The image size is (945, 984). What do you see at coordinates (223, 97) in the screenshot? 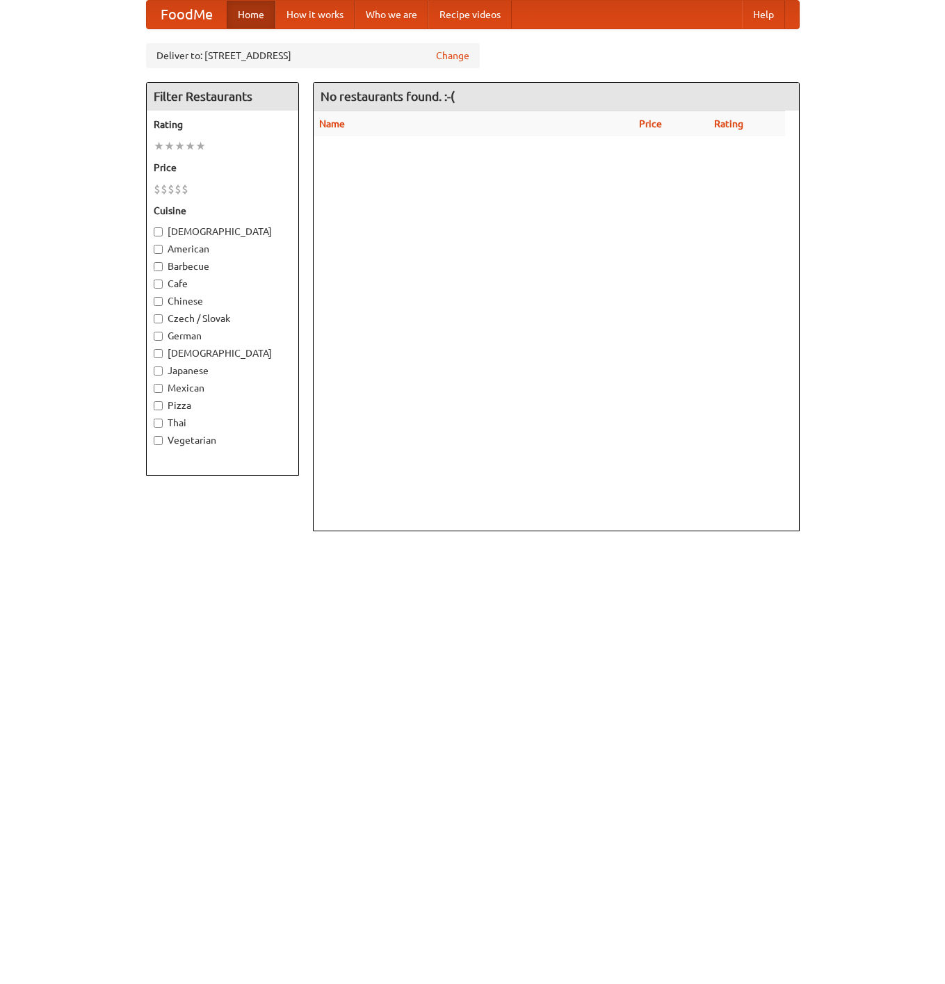
I see `h4: Filter Restaurants` at bounding box center [223, 97].